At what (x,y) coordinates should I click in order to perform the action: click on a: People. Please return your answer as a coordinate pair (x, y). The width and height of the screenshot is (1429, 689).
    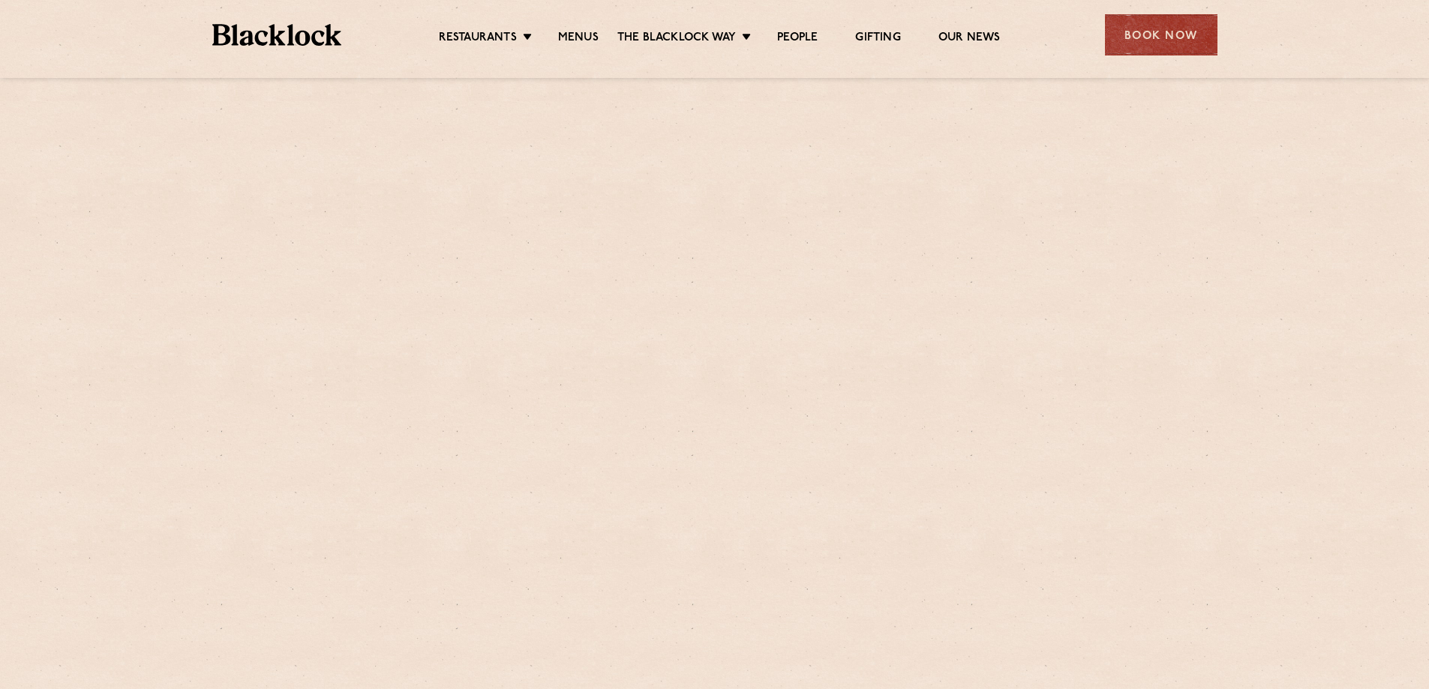
    Looking at the image, I should click on (798, 39).